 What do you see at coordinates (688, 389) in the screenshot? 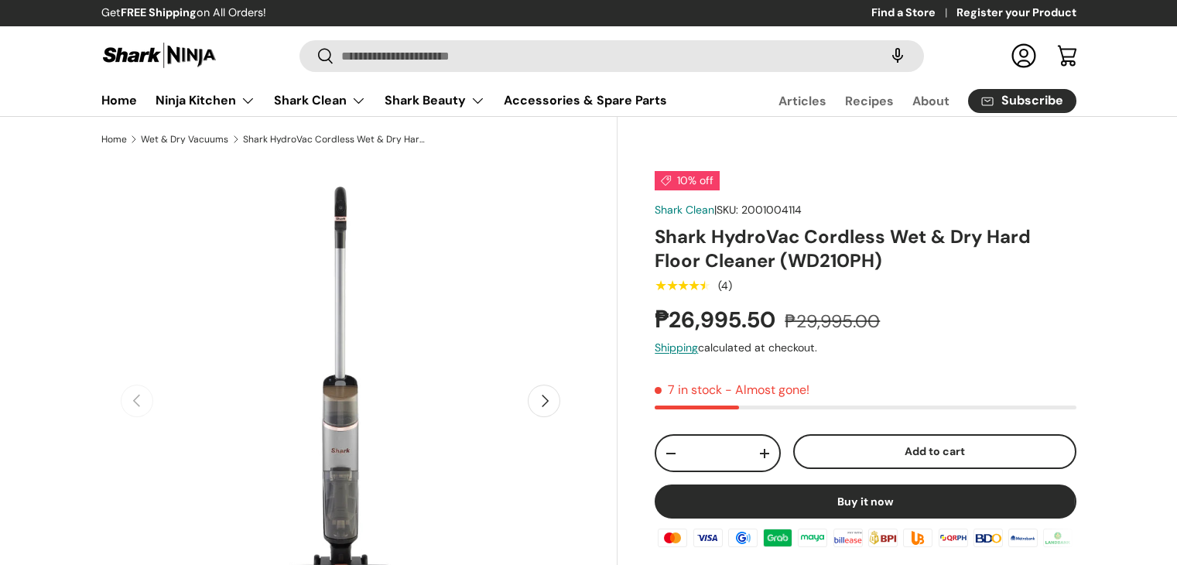
I see `span: 7 in stock` at bounding box center [688, 389].